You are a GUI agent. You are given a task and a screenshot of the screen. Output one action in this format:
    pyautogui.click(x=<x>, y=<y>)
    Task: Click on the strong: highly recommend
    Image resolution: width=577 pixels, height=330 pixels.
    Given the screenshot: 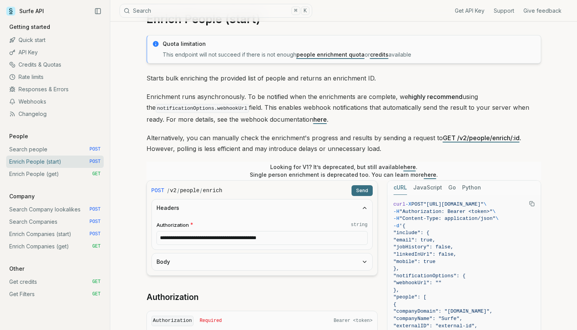 What is the action you would take?
    pyautogui.click(x=435, y=97)
    